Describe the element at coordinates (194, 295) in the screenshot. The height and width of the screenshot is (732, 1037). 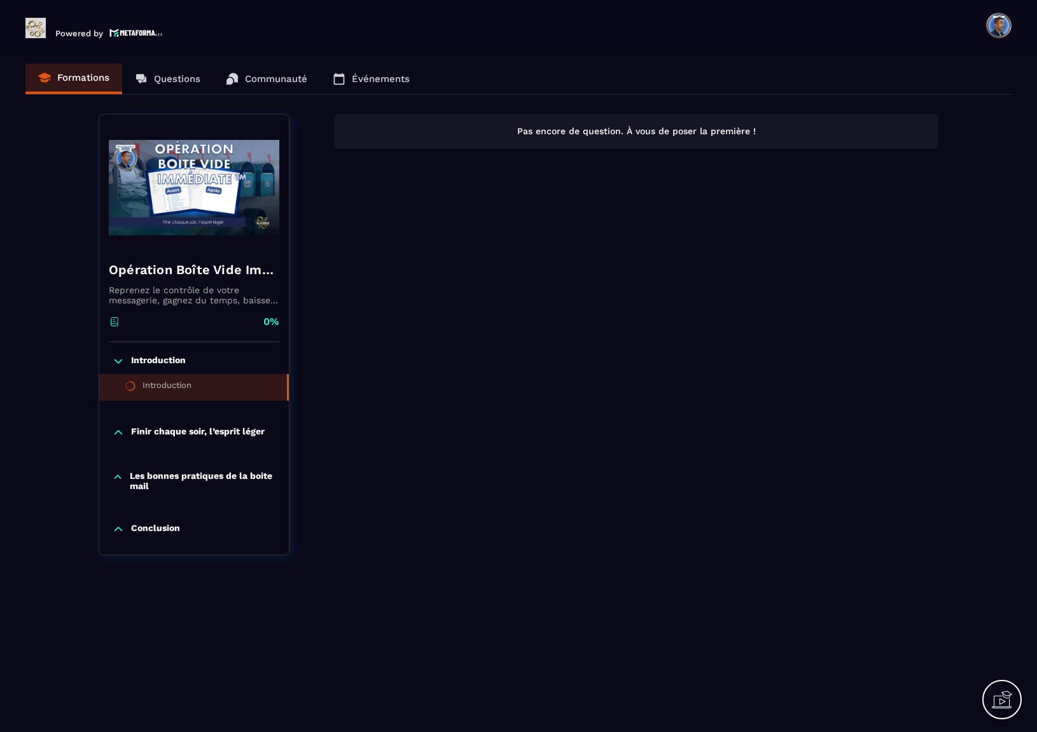
I see `p: Reprenez le contrôle de votre messagerie, gagnez du temps, baissez la charge mentale. Moins d’int...` at that location.